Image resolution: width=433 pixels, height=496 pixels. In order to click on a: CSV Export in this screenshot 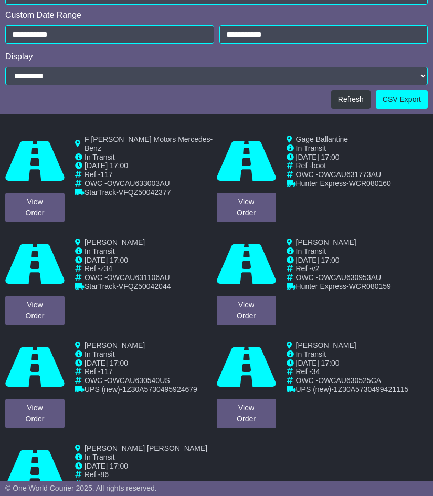, I will do `click(402, 99)`.